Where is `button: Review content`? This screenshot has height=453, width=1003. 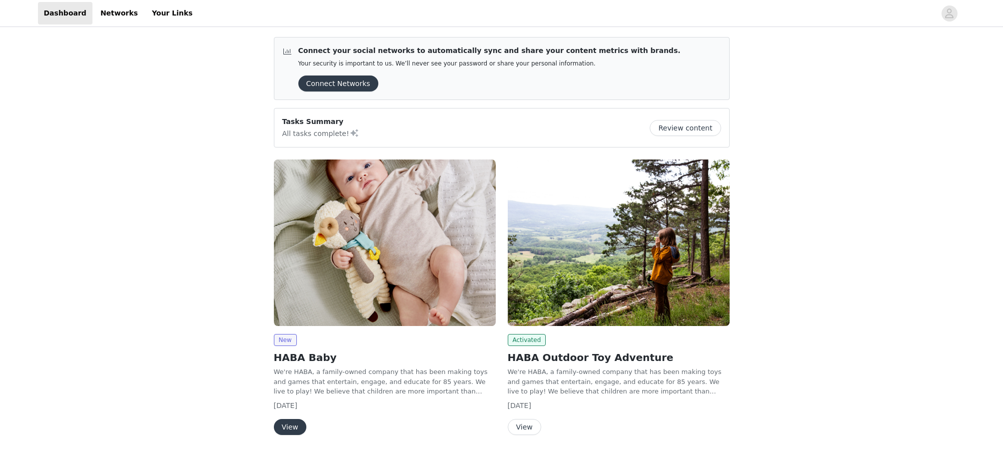 button: Review content is located at coordinates (685, 128).